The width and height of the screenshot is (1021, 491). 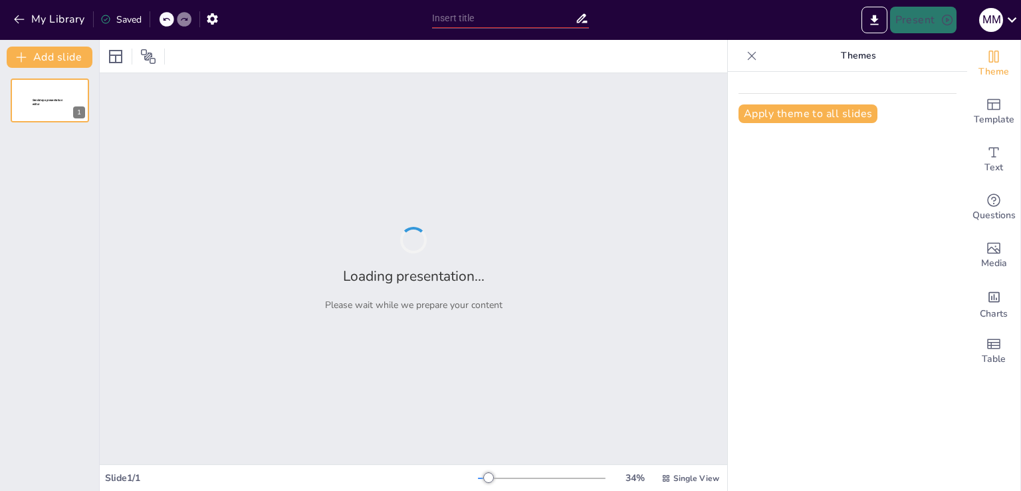 What do you see at coordinates (874, 20) in the screenshot?
I see `button: Export to PowerPoint` at bounding box center [874, 20].